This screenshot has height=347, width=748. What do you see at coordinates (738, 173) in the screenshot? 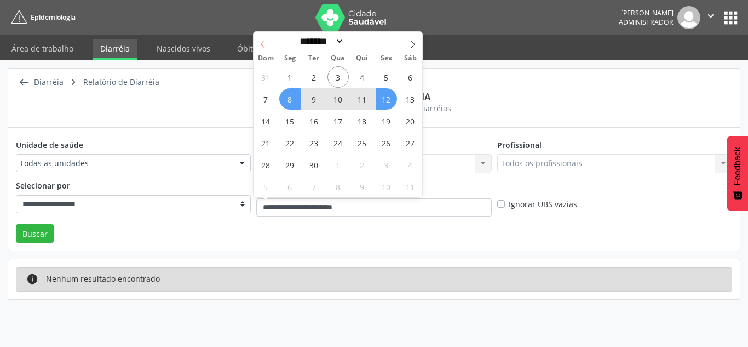
I see `button: Feedback - Mostrar pesquisa` at bounding box center [738, 173].